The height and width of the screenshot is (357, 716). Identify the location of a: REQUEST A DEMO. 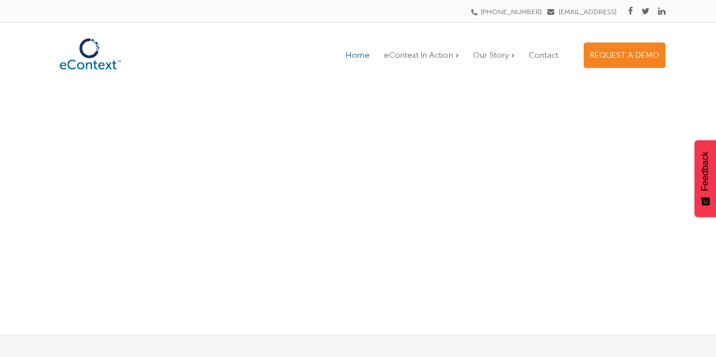
(624, 55).